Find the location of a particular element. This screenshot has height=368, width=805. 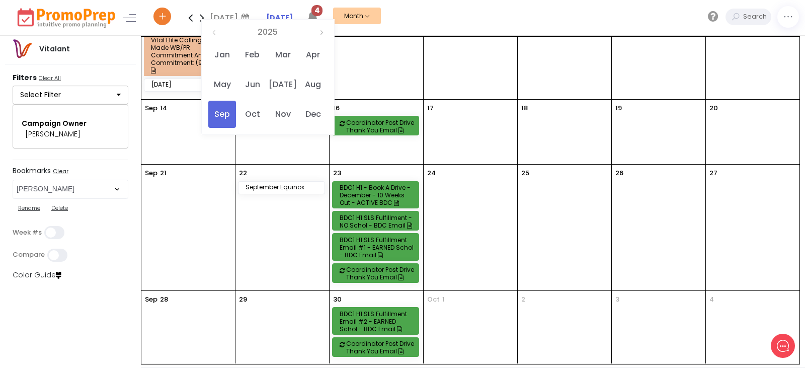

h2: Recent conversations is located at coordinates (90, 98).